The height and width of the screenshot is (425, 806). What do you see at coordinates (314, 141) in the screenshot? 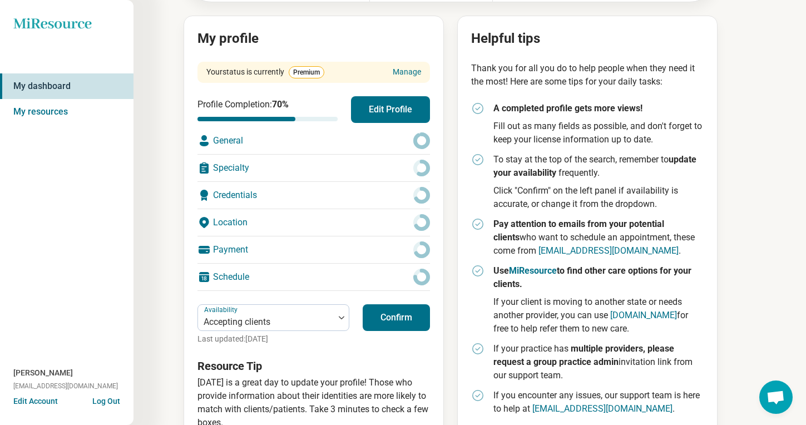
I see `div: General` at bounding box center [314, 141].